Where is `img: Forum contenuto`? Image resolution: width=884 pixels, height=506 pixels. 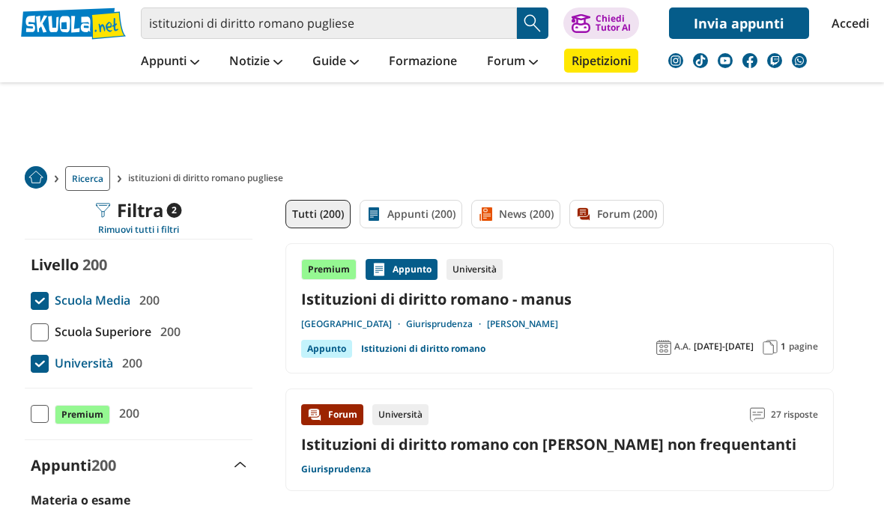 img: Forum contenuto is located at coordinates (315, 415).